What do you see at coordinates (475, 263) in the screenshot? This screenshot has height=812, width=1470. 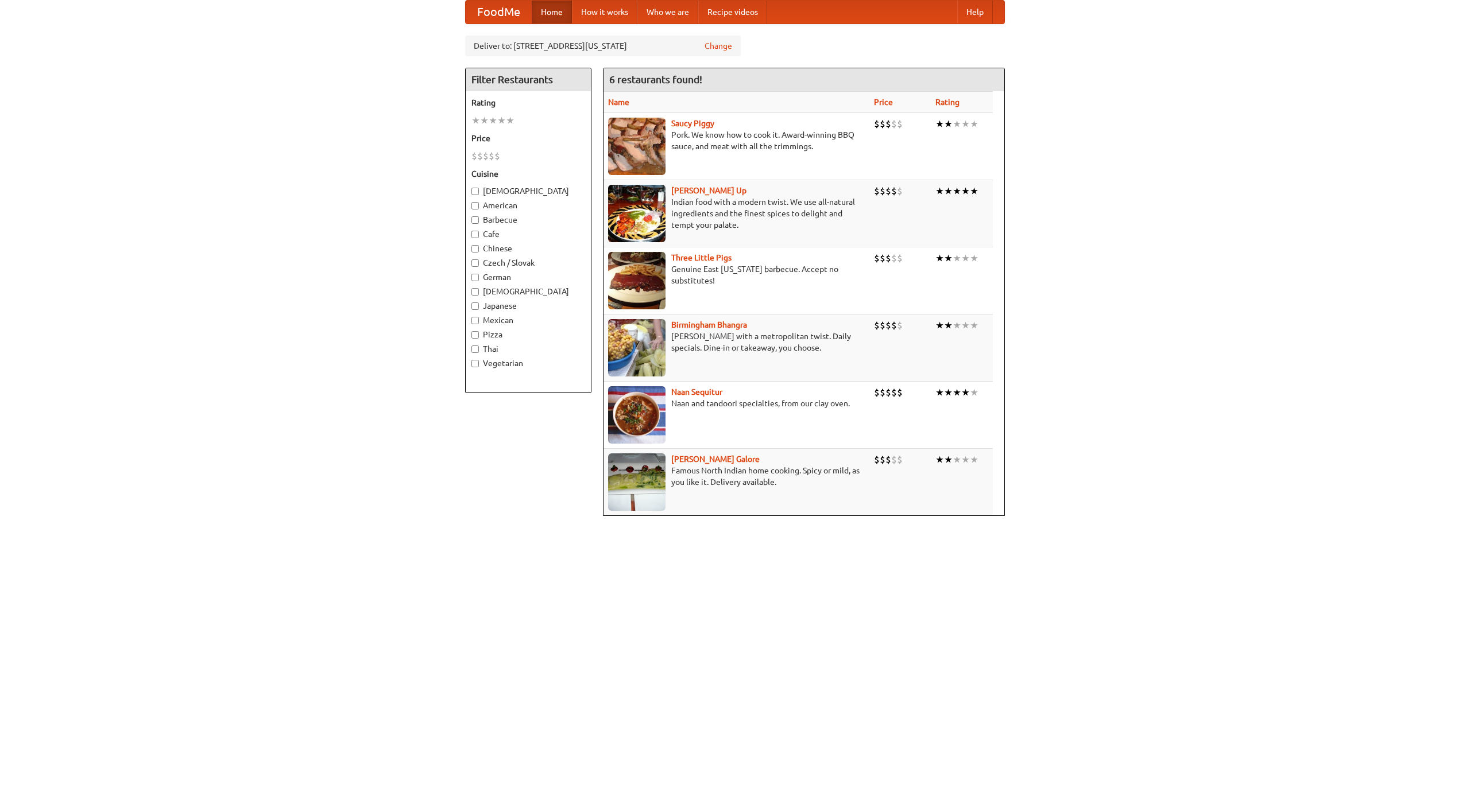 I see `input: Czech / Slovak` at bounding box center [475, 263].